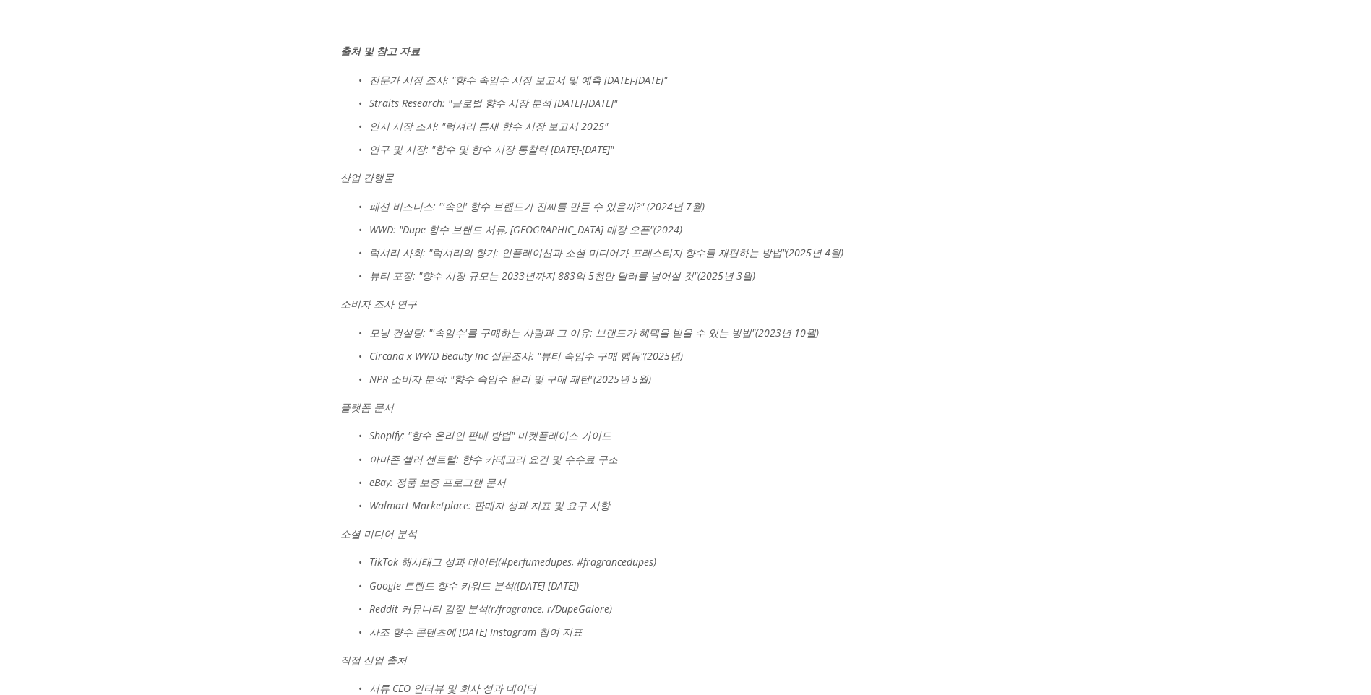 The image size is (1371, 695). What do you see at coordinates (510, 379) in the screenshot?
I see `em: NPR 소비자 분석: "향수 속임수 윤리 및 구매 패턴"(2025년 5월)` at bounding box center [510, 379].